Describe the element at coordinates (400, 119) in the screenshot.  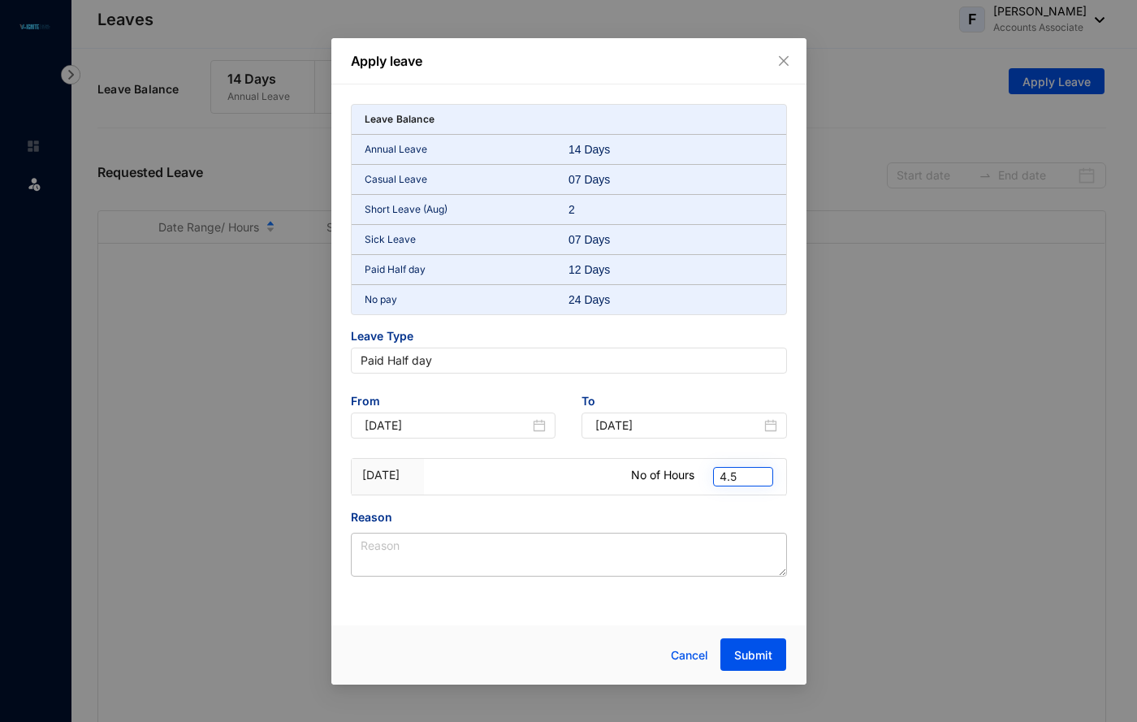
I see `p: Leave Balance` at that location.